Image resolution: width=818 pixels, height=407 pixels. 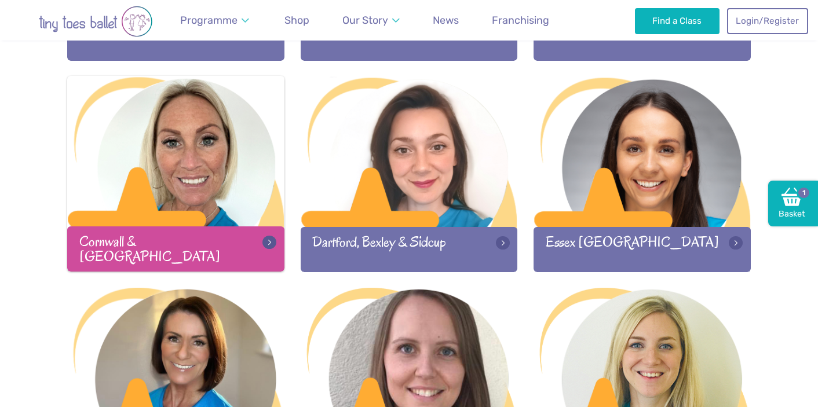 What do you see at coordinates (446, 20) in the screenshot?
I see `span: News` at bounding box center [446, 20].